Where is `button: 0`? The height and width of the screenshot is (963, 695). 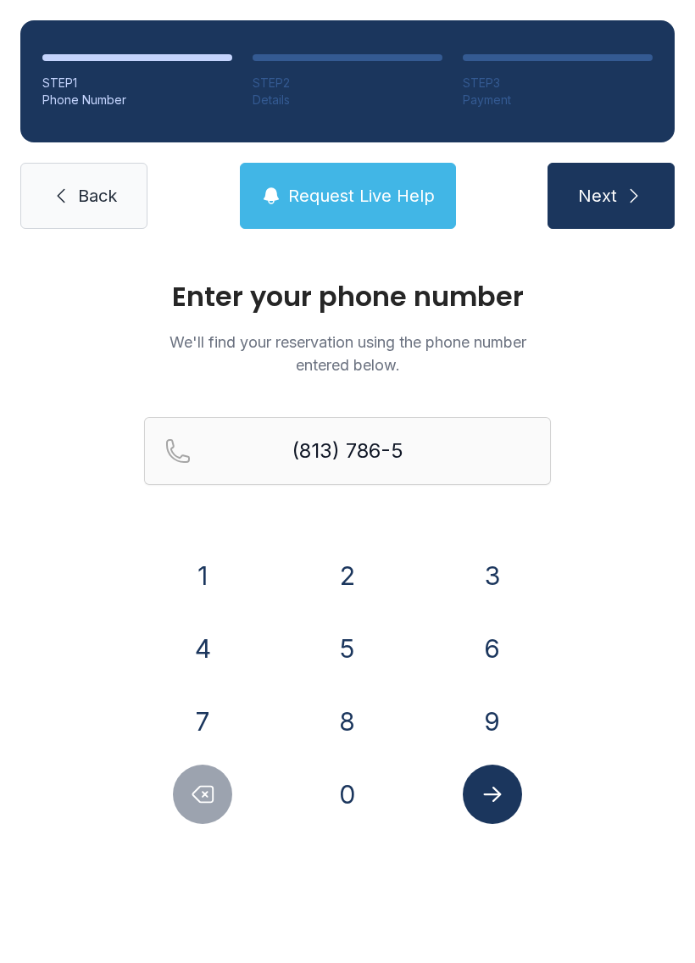
button: 0 is located at coordinates (347, 794).